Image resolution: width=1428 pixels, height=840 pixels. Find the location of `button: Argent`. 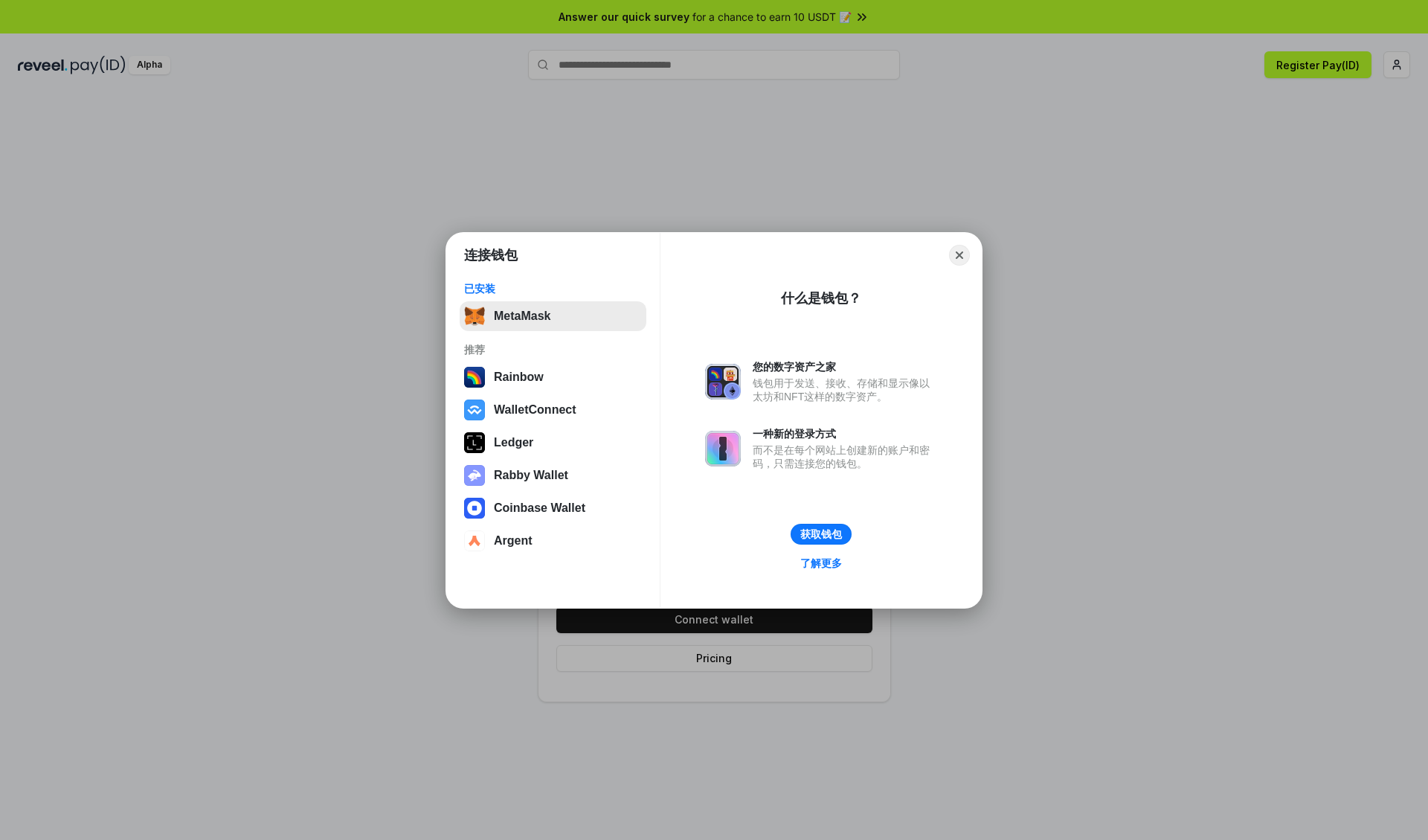

button: Argent is located at coordinates (553, 541).